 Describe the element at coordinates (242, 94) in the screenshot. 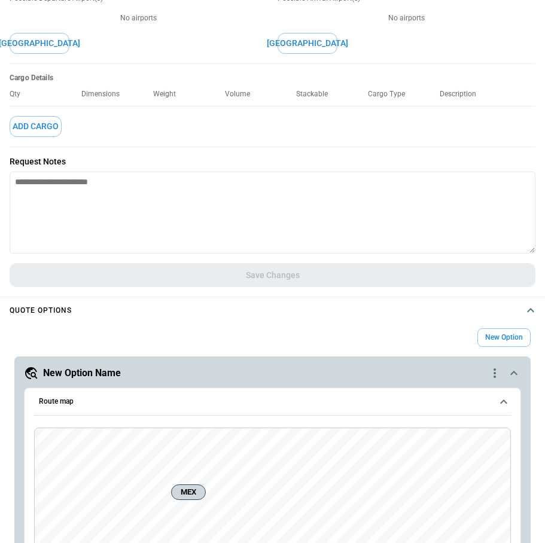

I see `p: Volume` at that location.